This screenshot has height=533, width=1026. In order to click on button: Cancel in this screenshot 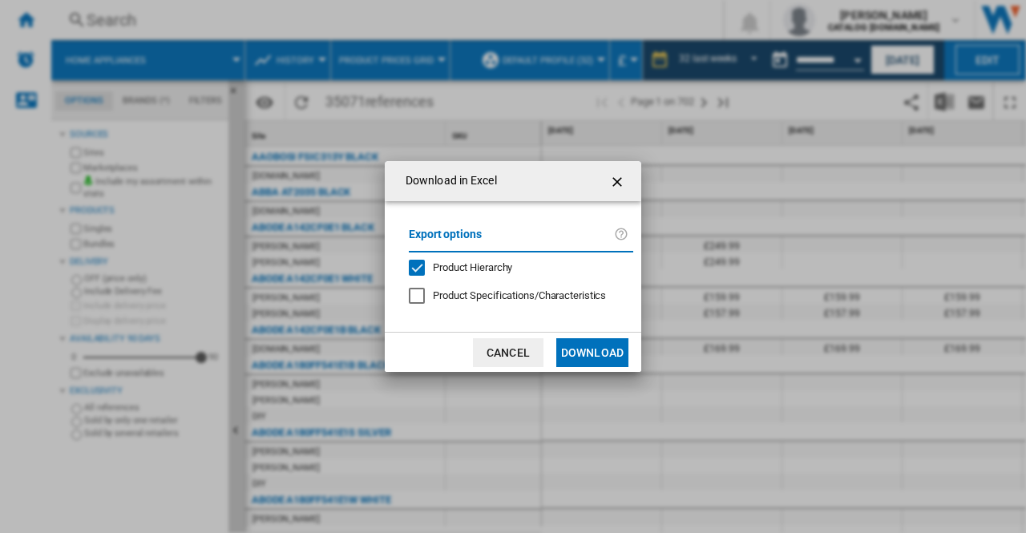, I will do `click(508, 353)`.